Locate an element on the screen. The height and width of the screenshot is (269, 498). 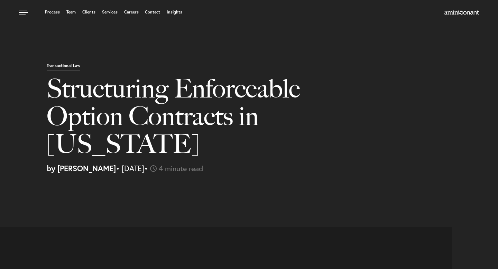
a: Clients is located at coordinates (89, 12).